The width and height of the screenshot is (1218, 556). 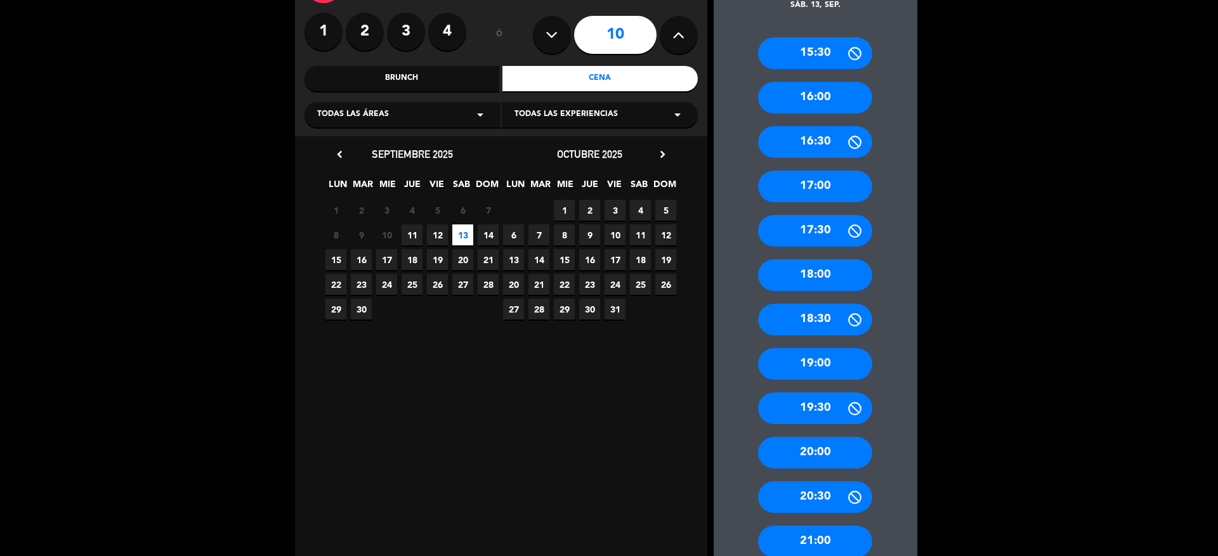 What do you see at coordinates (815, 98) in the screenshot?
I see `div: 16:00` at bounding box center [815, 98].